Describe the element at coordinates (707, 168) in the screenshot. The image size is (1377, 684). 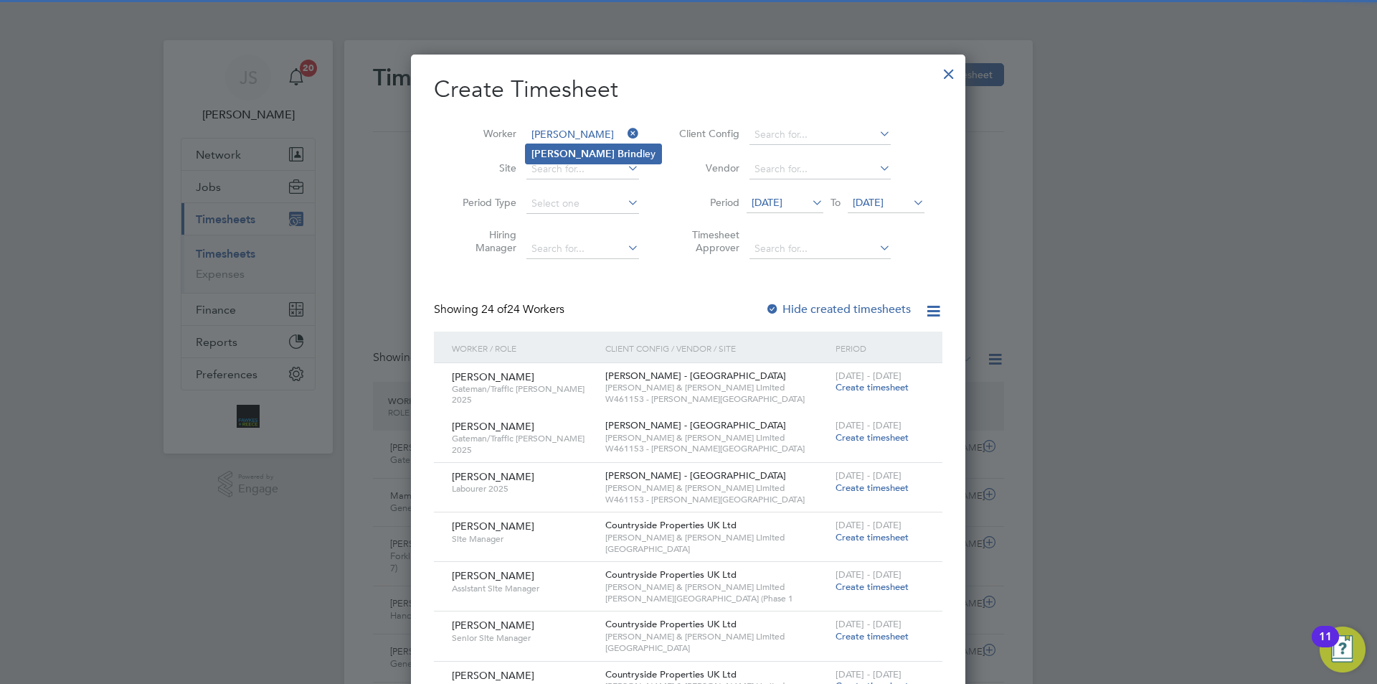
I see `label: Vendor` at that location.